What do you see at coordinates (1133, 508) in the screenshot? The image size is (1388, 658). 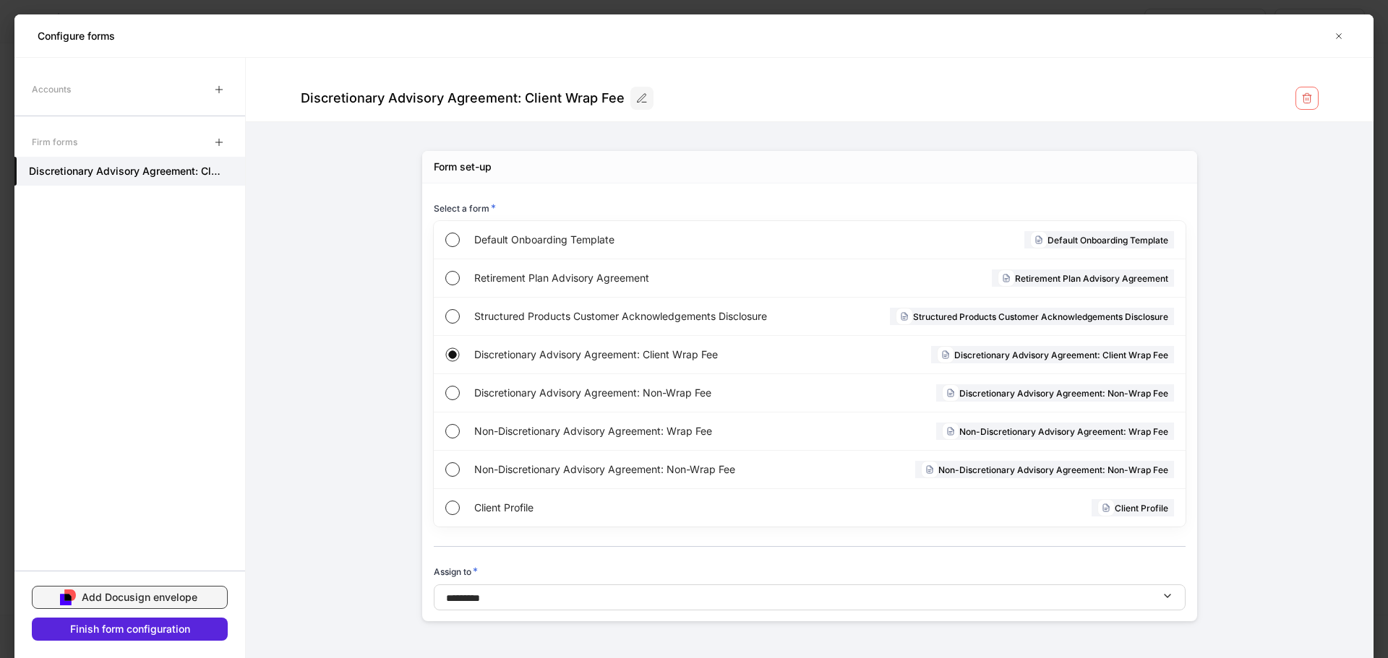 I see `div: Client Profile` at bounding box center [1133, 508].